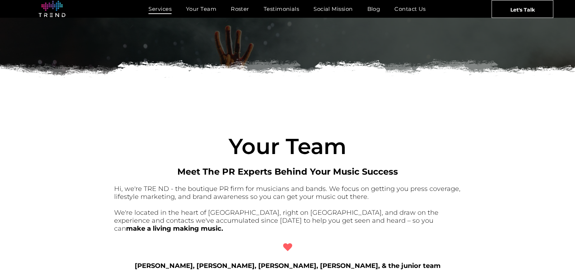 The width and height of the screenshot is (575, 273). Describe the element at coordinates (281, 9) in the screenshot. I see `a: Testimonials` at that location.